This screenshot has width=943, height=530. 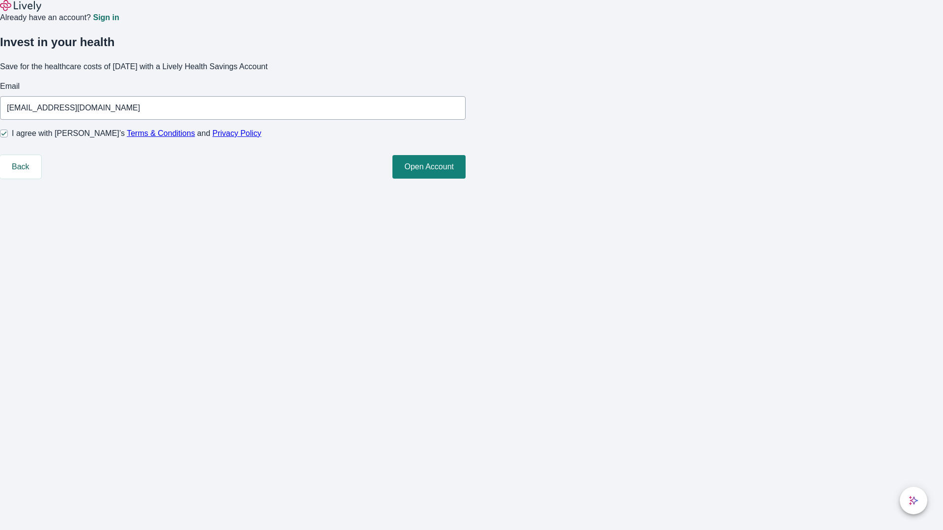 What do you see at coordinates (914, 501) in the screenshot?
I see `svg: Lively AI Assistant` at bounding box center [914, 501].